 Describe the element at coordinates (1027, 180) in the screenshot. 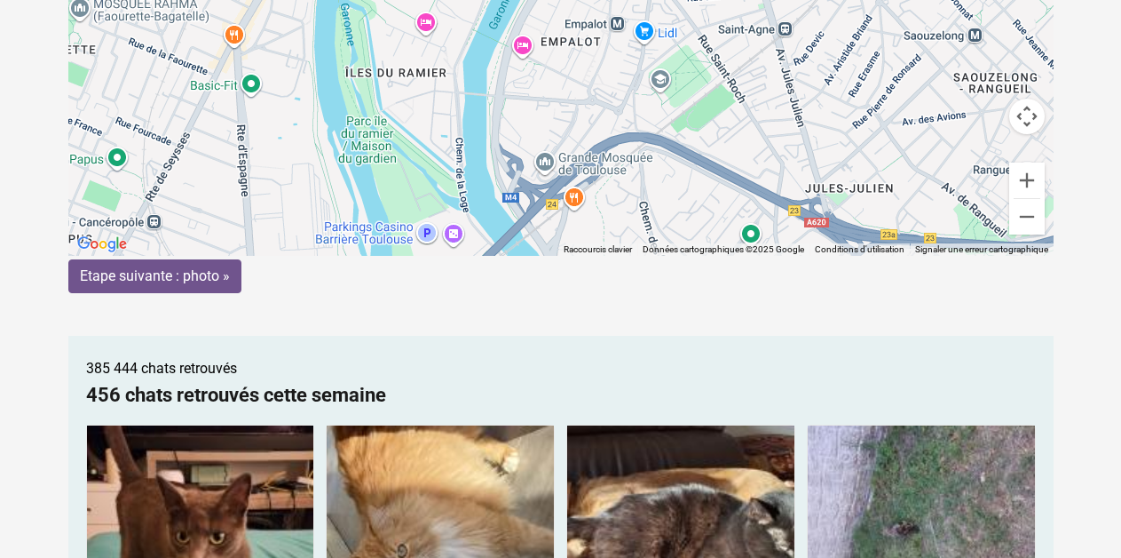

I see `button: Zoom avant` at that location.